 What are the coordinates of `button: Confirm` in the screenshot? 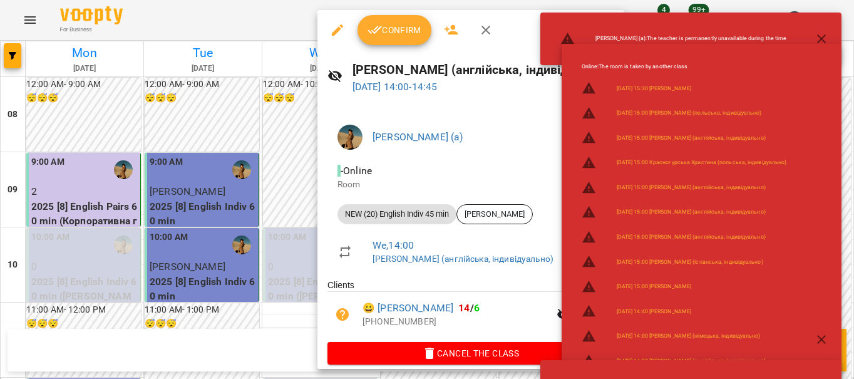 It's located at (394, 30).